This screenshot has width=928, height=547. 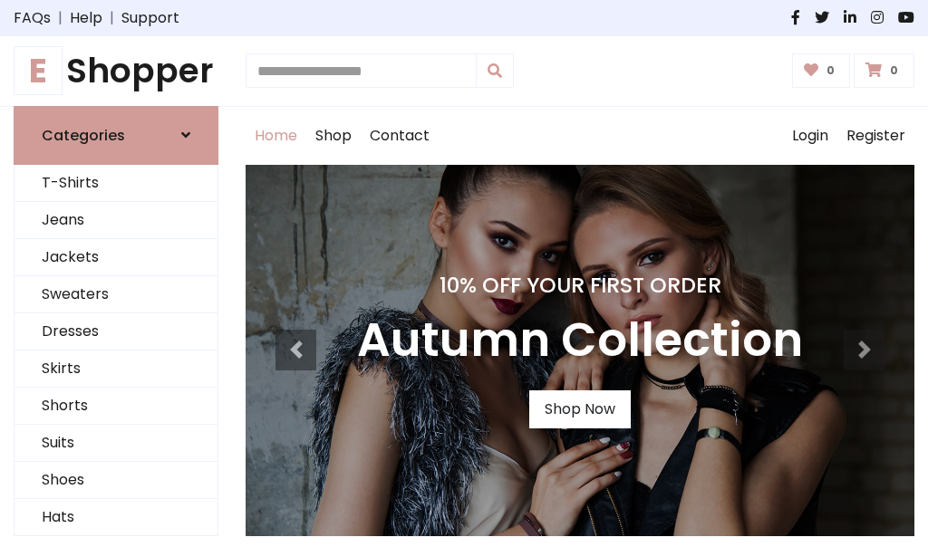 What do you see at coordinates (116, 220) in the screenshot?
I see `a: Jeans` at bounding box center [116, 220].